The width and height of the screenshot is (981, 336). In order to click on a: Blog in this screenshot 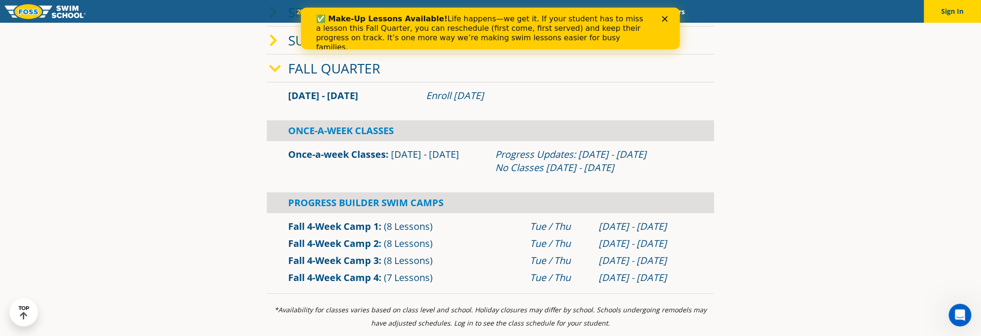, I will do `click(638, 11)`.